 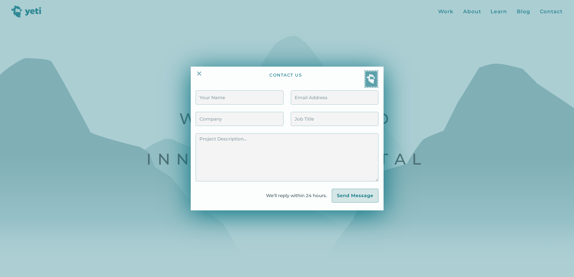 I want to click on input: Your Name, so click(x=239, y=97).